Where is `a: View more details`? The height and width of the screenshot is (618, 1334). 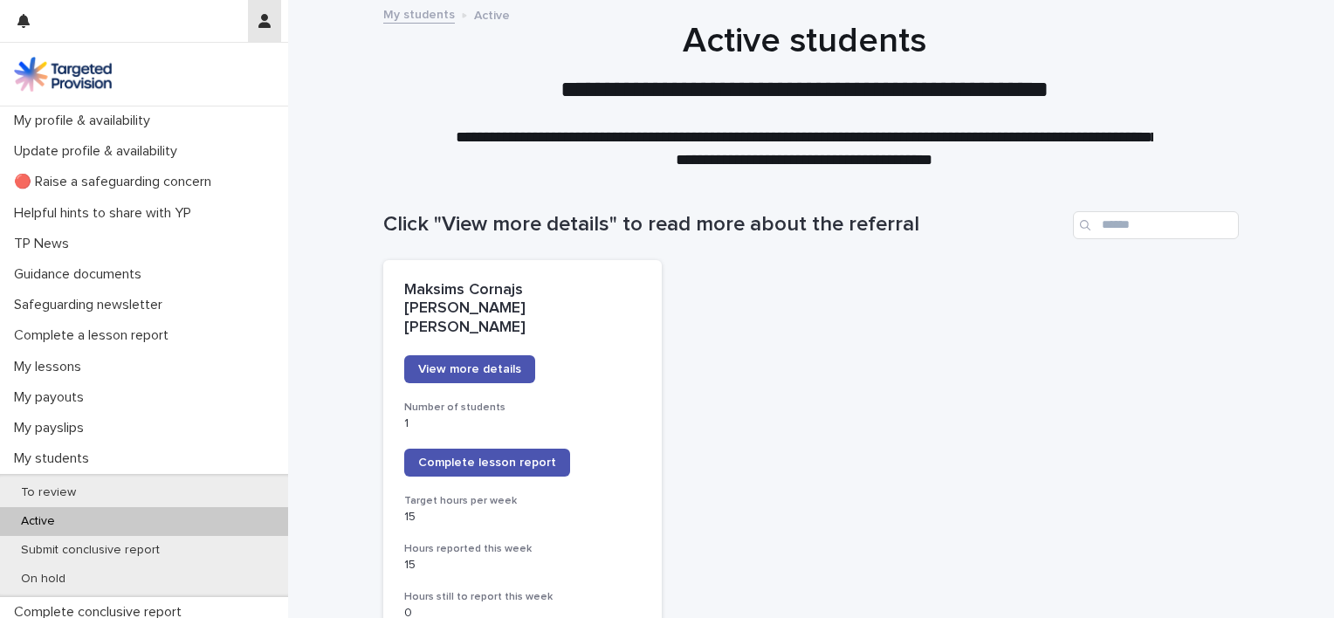 a: View more details is located at coordinates (470, 369).